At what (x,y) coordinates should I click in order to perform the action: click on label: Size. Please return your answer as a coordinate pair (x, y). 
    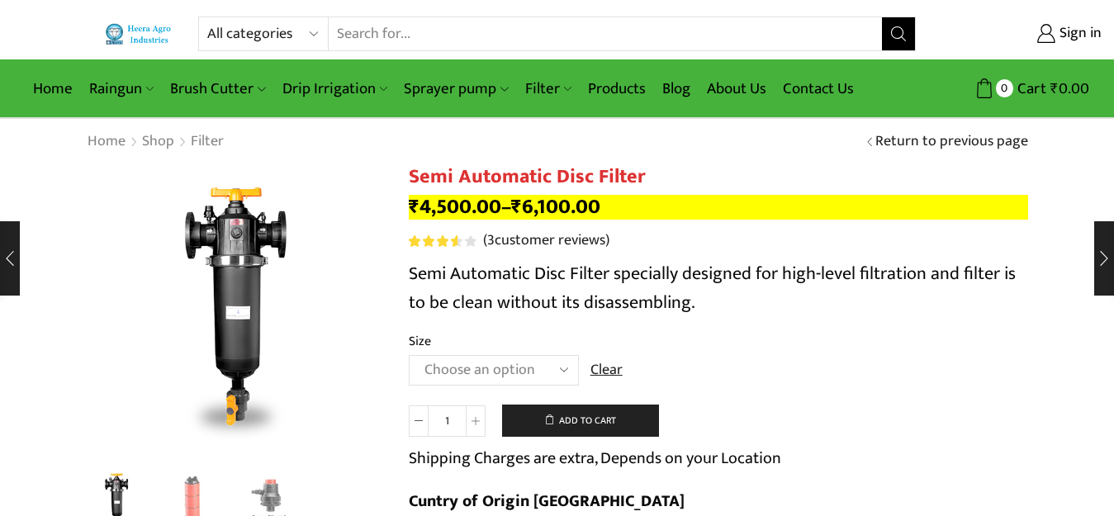
    Looking at the image, I should click on (419, 341).